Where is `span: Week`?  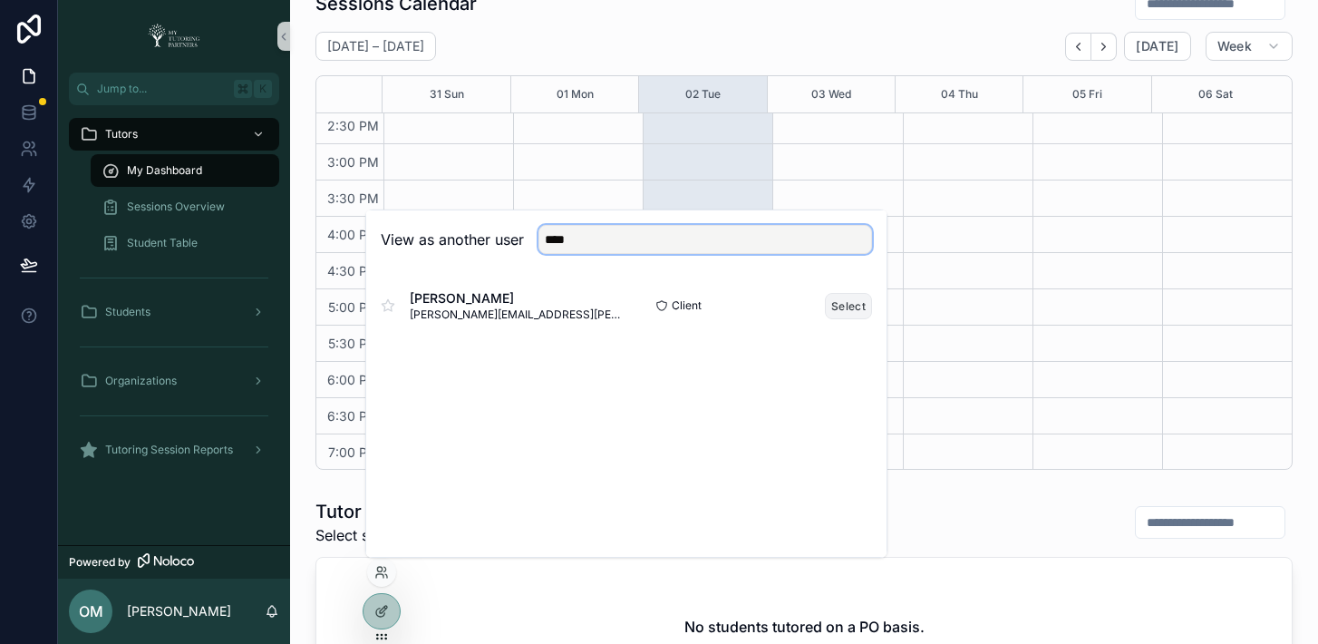 span: Week is located at coordinates (1234, 46).